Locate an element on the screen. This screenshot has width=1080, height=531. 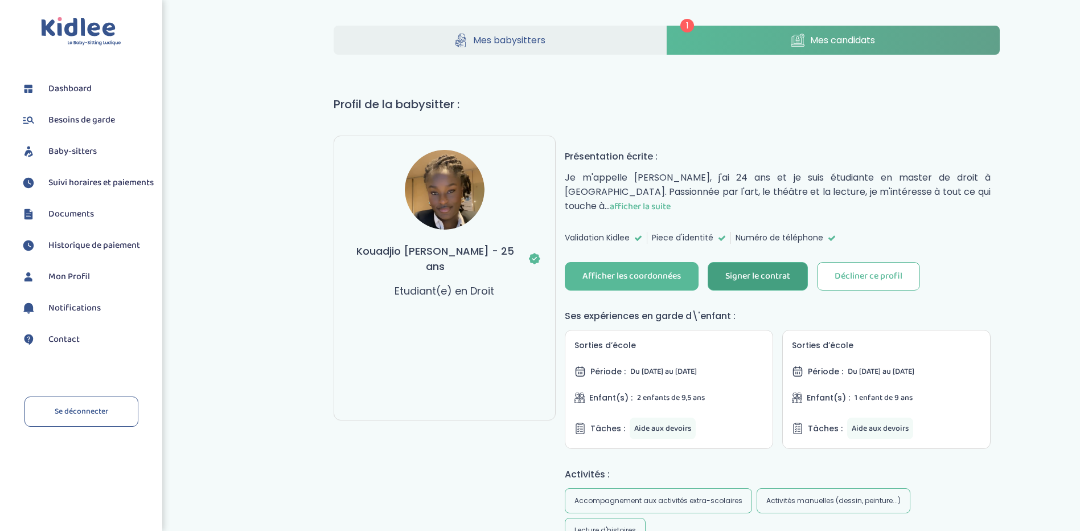
a: Historique de paiement is located at coordinates (87, 245).